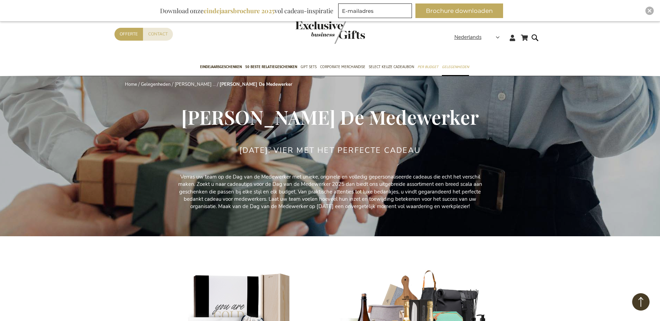 This screenshot has width=660, height=321. Describe the element at coordinates (375, 11) in the screenshot. I see `input: E-mailadres` at that location.